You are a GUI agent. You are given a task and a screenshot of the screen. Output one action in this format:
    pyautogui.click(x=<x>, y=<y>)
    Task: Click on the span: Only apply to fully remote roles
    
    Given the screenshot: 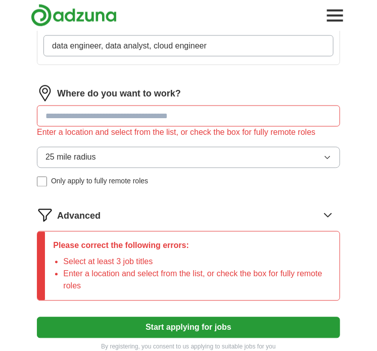 What is the action you would take?
    pyautogui.click(x=100, y=181)
    